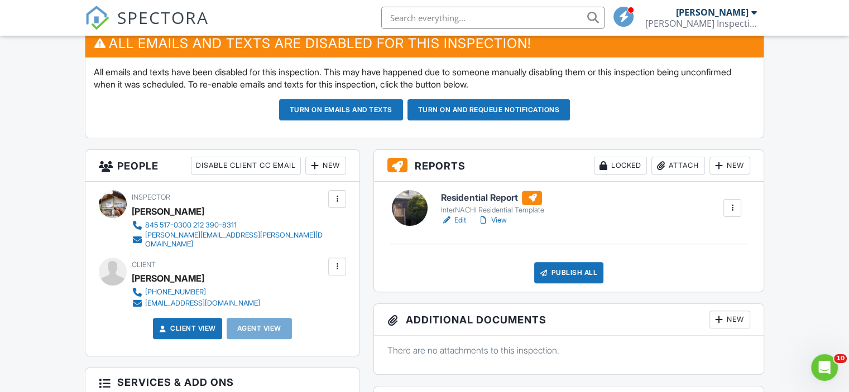  What do you see at coordinates (191, 226) in the screenshot?
I see `div: 845 517-0300 212 390-8311` at bounding box center [191, 226].